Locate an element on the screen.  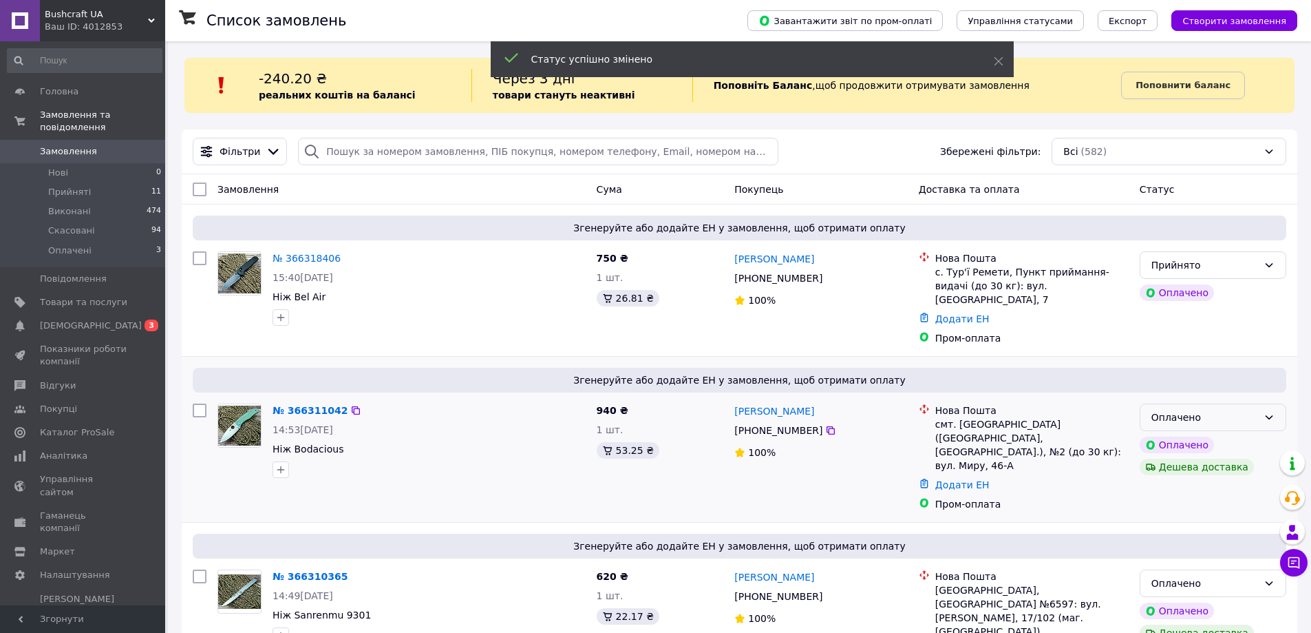
b: Поповнити баланс is located at coordinates (1183, 85).